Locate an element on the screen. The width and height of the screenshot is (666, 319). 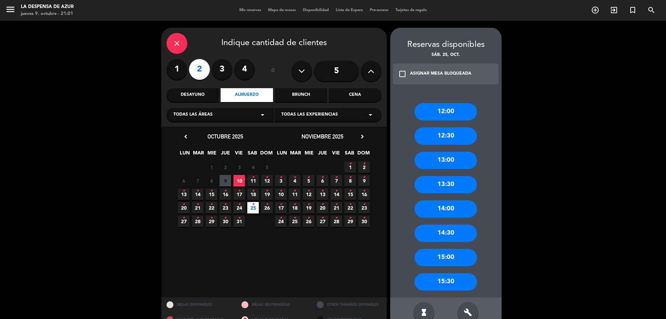
span: 12 is located at coordinates (267, 180).